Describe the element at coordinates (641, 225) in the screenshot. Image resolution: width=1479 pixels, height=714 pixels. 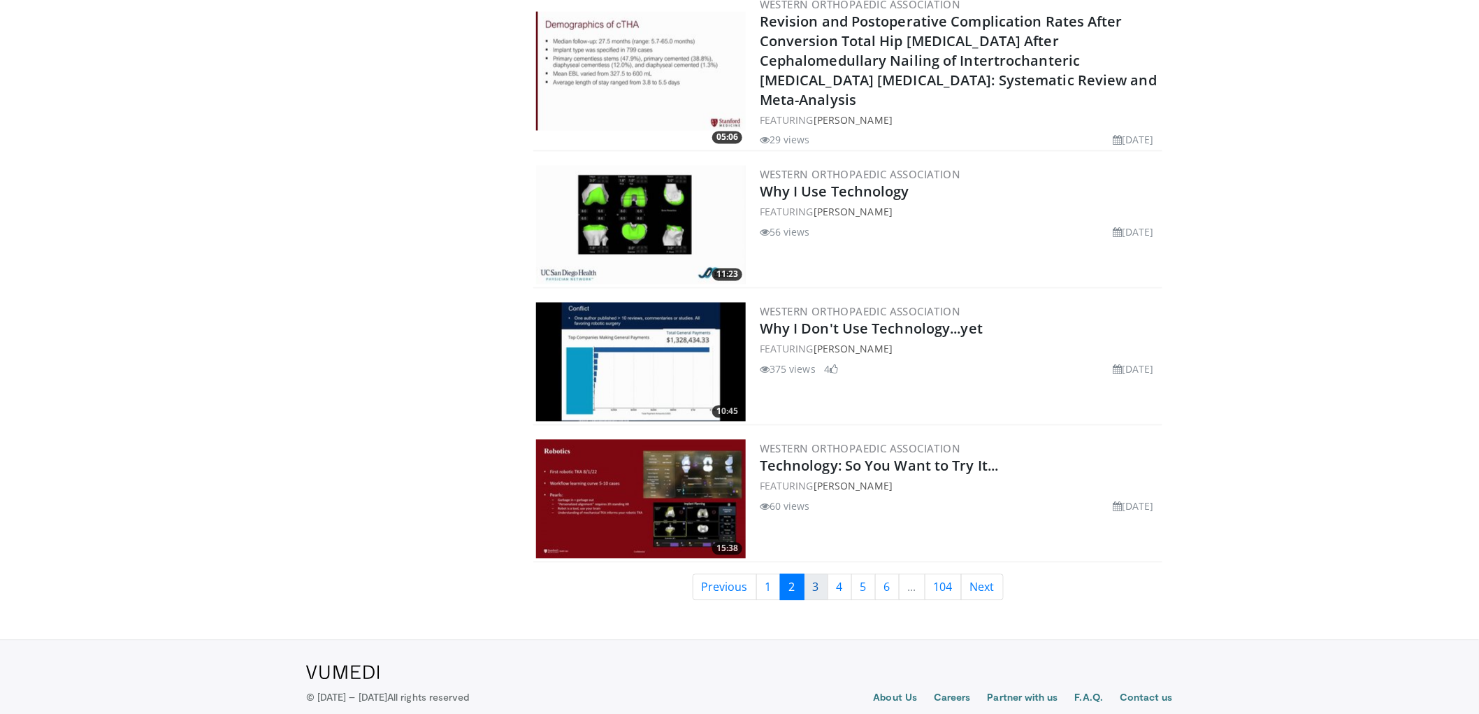
I see `a: 11:23` at that location.